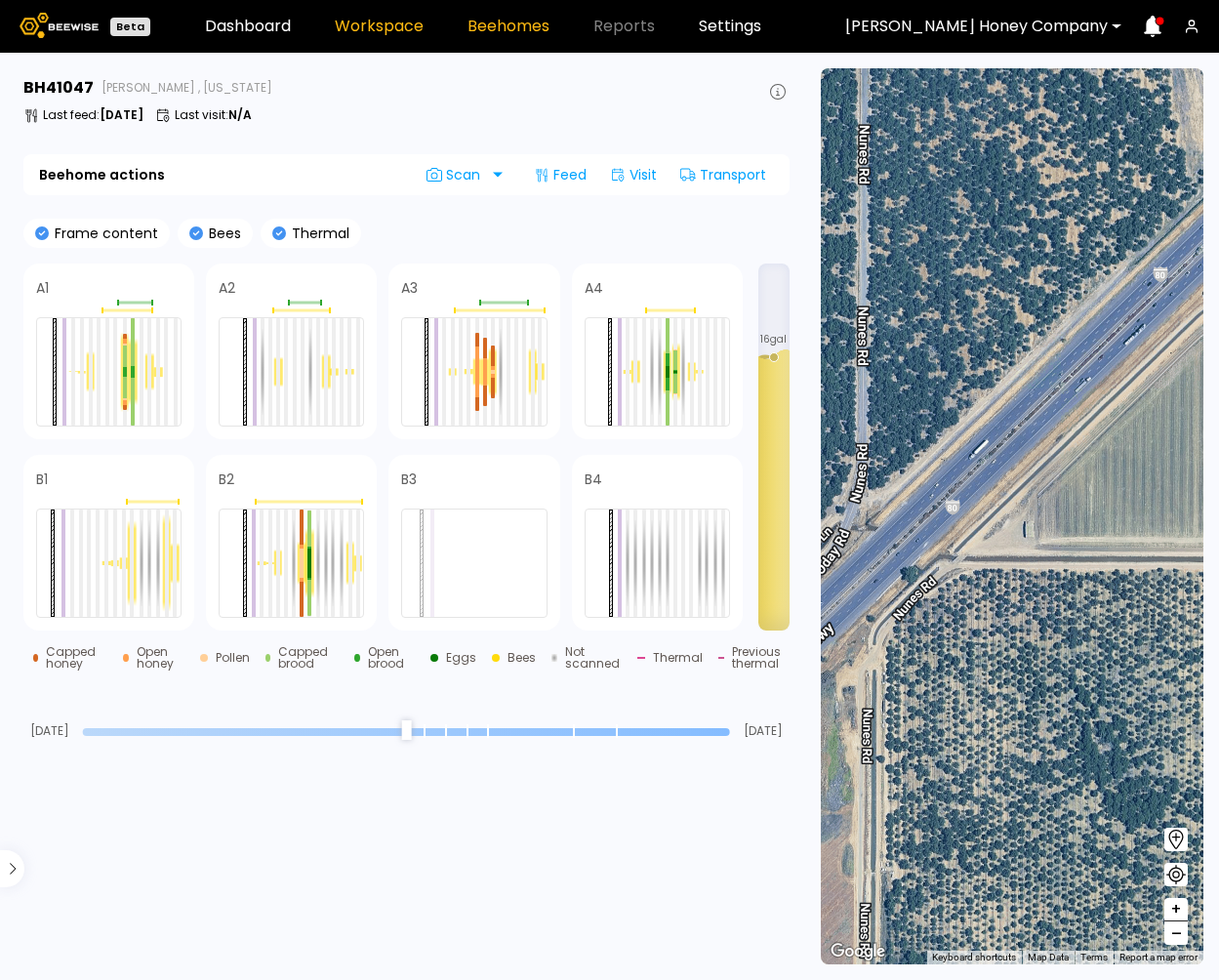  What do you see at coordinates (213, 115) in the screenshot?
I see `p: Last visit :` at bounding box center [213, 115].